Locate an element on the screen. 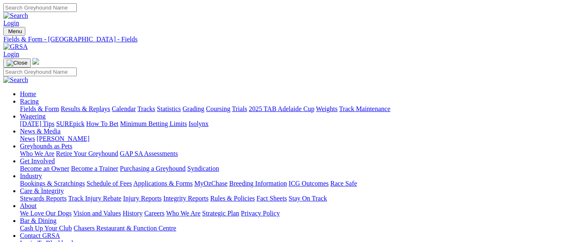  a: Get Involved is located at coordinates (37, 161).